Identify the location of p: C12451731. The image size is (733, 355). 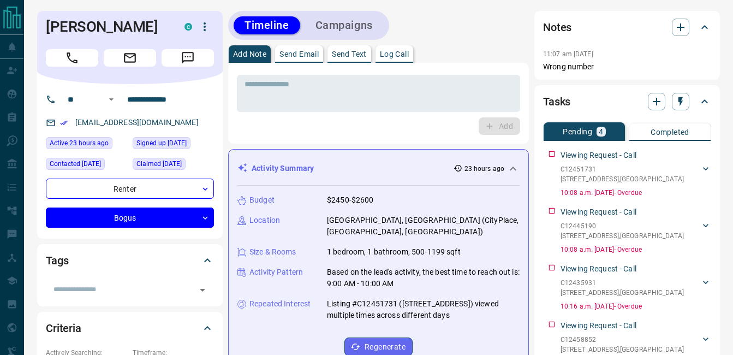
(622, 169).